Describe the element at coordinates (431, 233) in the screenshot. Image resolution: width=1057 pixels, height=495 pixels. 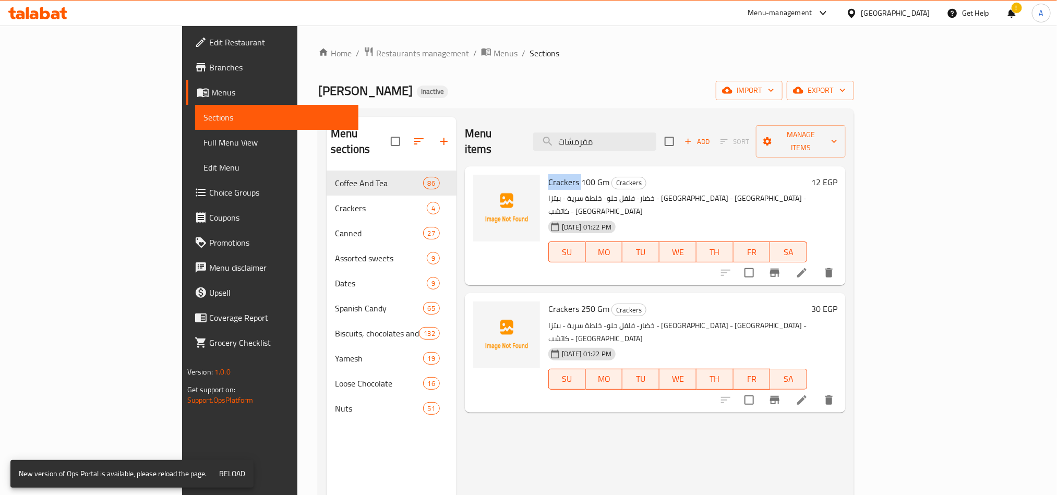
I see `span: 27` at that location.